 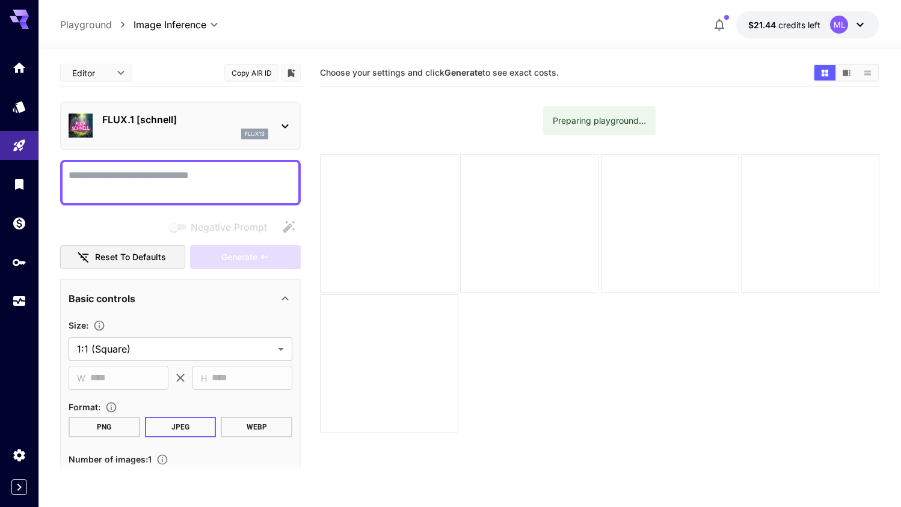 I want to click on button: Add to library, so click(x=291, y=73).